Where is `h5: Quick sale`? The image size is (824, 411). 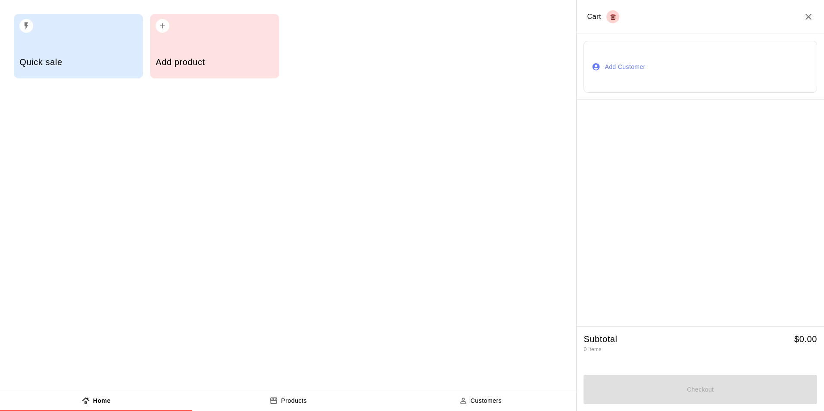 h5: Quick sale is located at coordinates (78, 62).